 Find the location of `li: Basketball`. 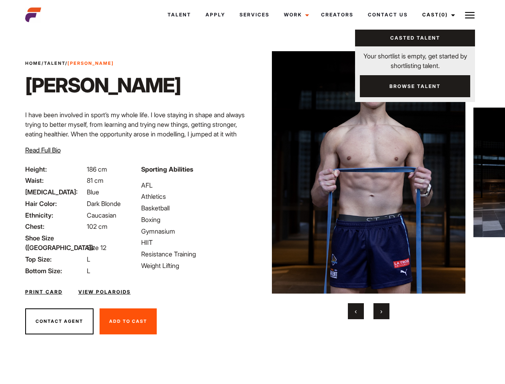

li: Basketball is located at coordinates (195, 208).